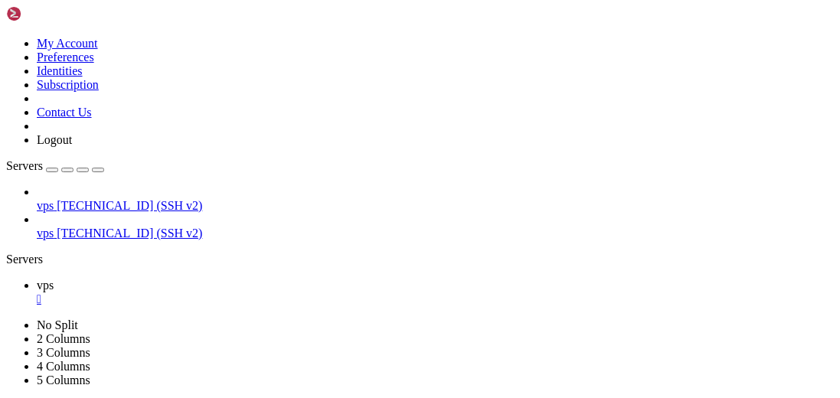 This screenshot has width=840, height=398. Describe the element at coordinates (420, 260) in the screenshot. I see `div: Servers` at that location.